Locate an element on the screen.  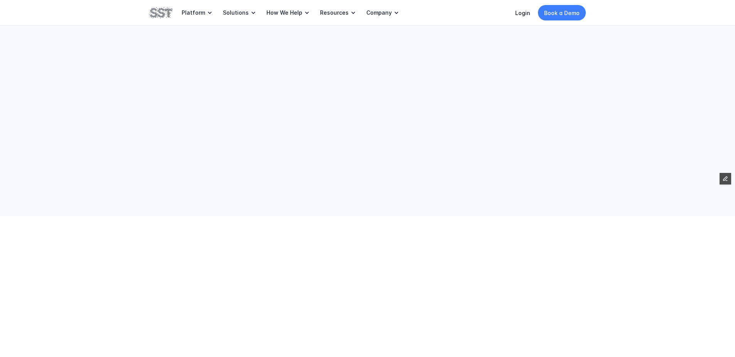
p: Solutions is located at coordinates (236, 13).